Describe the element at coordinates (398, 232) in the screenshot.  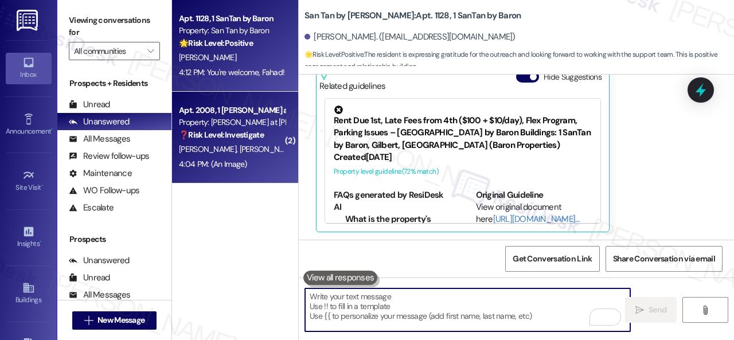
I see `li: What is the property's emergency contact number?` at that location.